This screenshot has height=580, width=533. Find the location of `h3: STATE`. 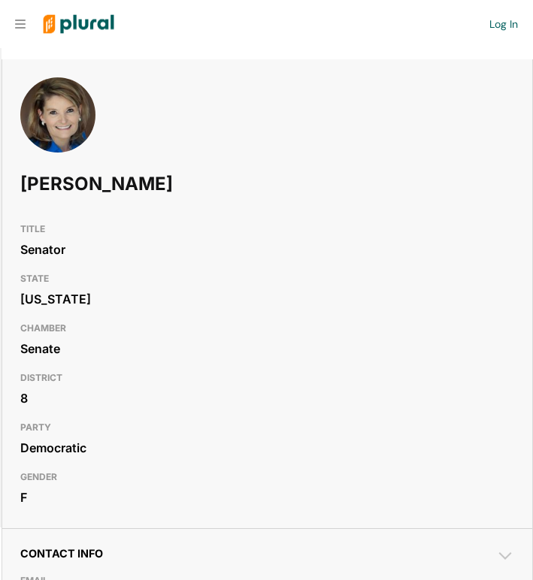

h3: STATE is located at coordinates (267, 279).